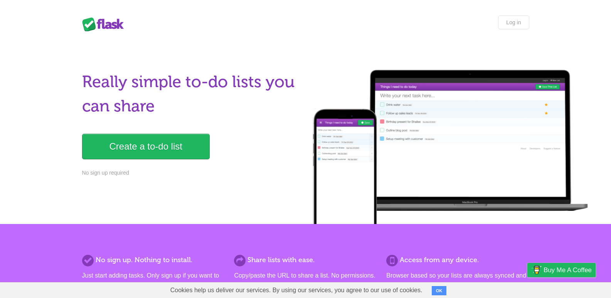 This screenshot has height=298, width=611. I want to click on a: Create a to-do list, so click(146, 146).